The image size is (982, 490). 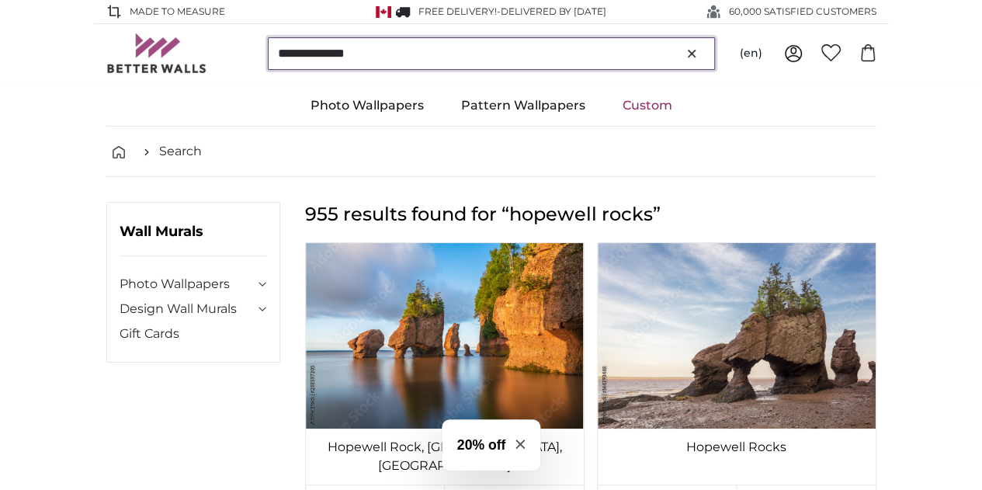 I want to click on a: Hopewell Rocks, so click(x=736, y=447).